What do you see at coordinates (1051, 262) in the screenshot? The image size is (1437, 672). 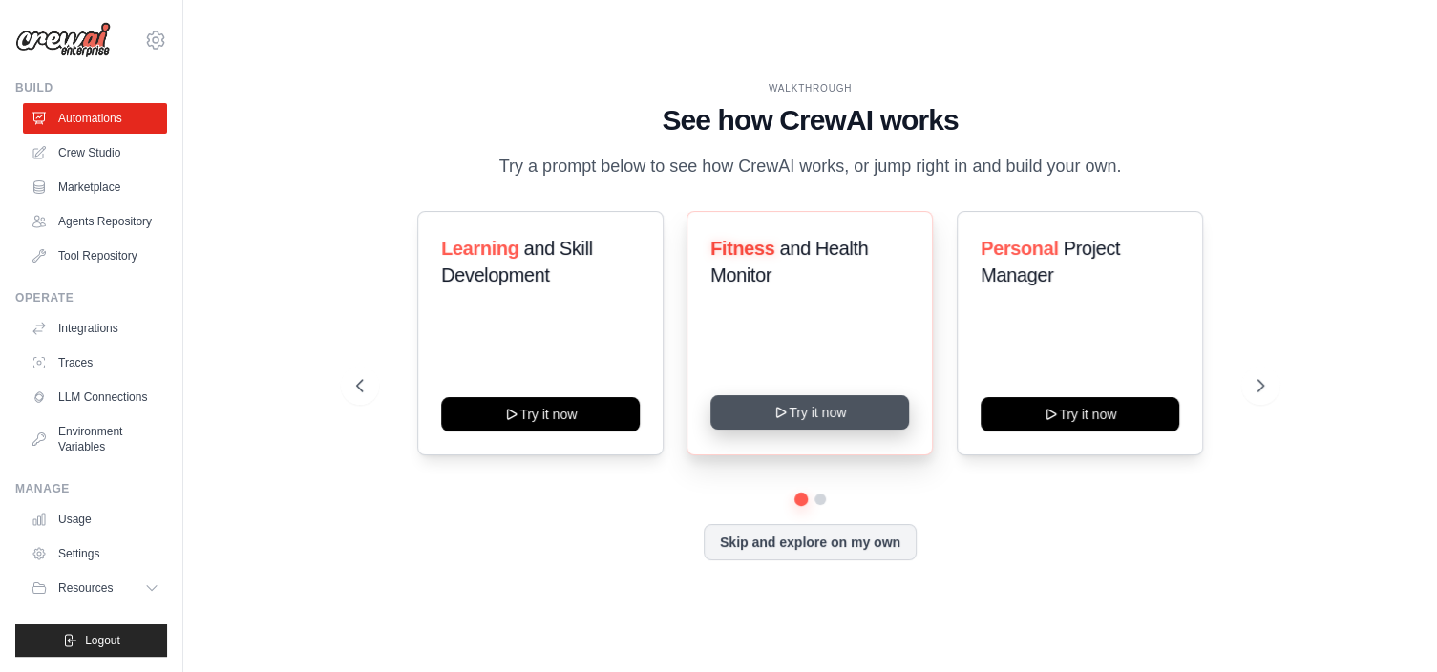 I see `span: Project Manager` at bounding box center [1051, 262].